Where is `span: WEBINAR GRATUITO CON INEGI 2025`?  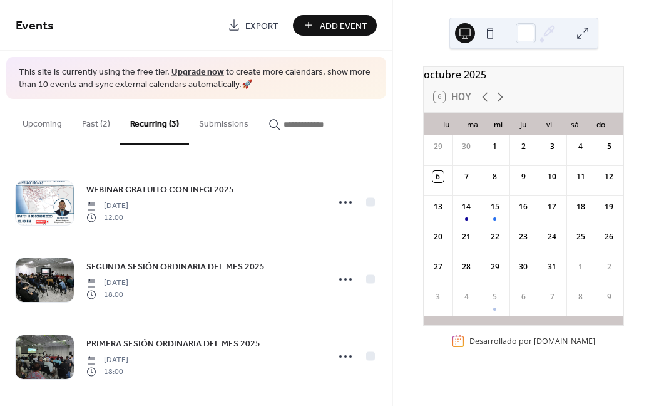
span: WEBINAR GRATUITO CON INEGI 2025 is located at coordinates (160, 190).